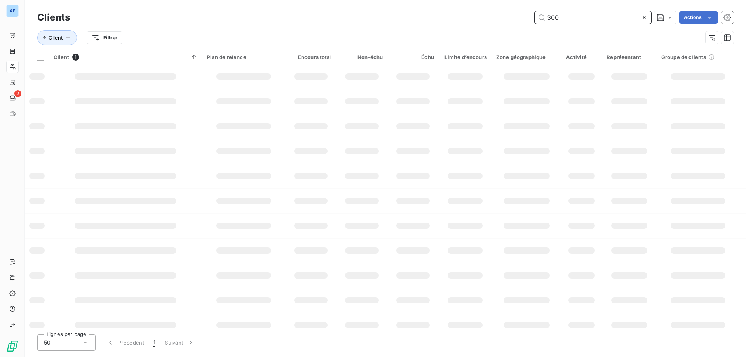 Image resolution: width=746 pixels, height=357 pixels. I want to click on img: Logo LeanPay, so click(12, 346).